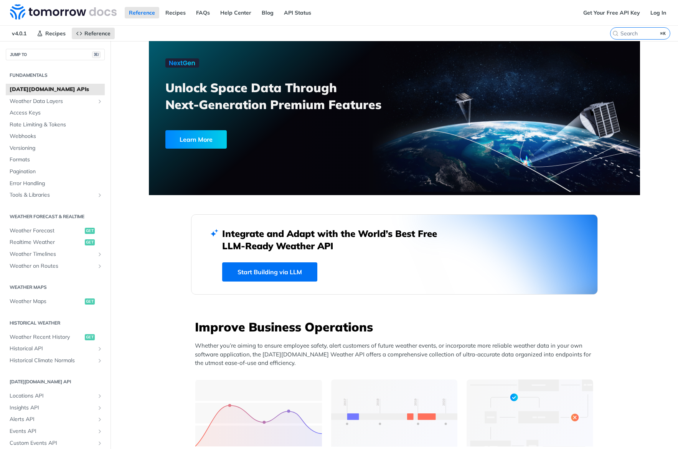 This screenshot has height=449, width=678. What do you see at coordinates (56, 148) in the screenshot?
I see `span: Versioning` at bounding box center [56, 148].